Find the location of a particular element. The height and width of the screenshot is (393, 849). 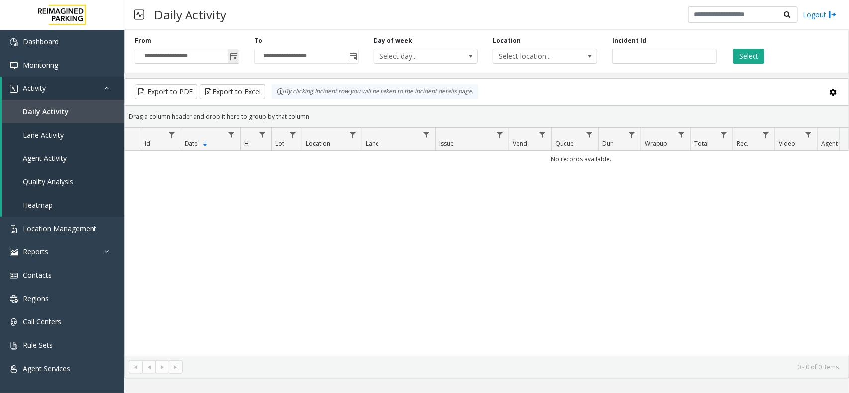

a: Location Filter Menu is located at coordinates (353, 134).